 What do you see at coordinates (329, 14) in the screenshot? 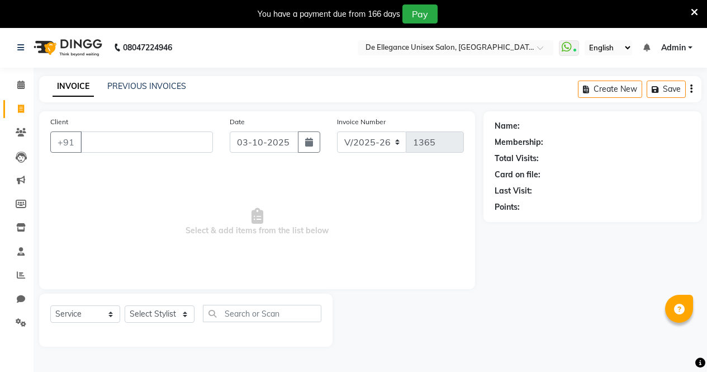
I see `div: You have a payment due from 166 days` at bounding box center [329, 14].